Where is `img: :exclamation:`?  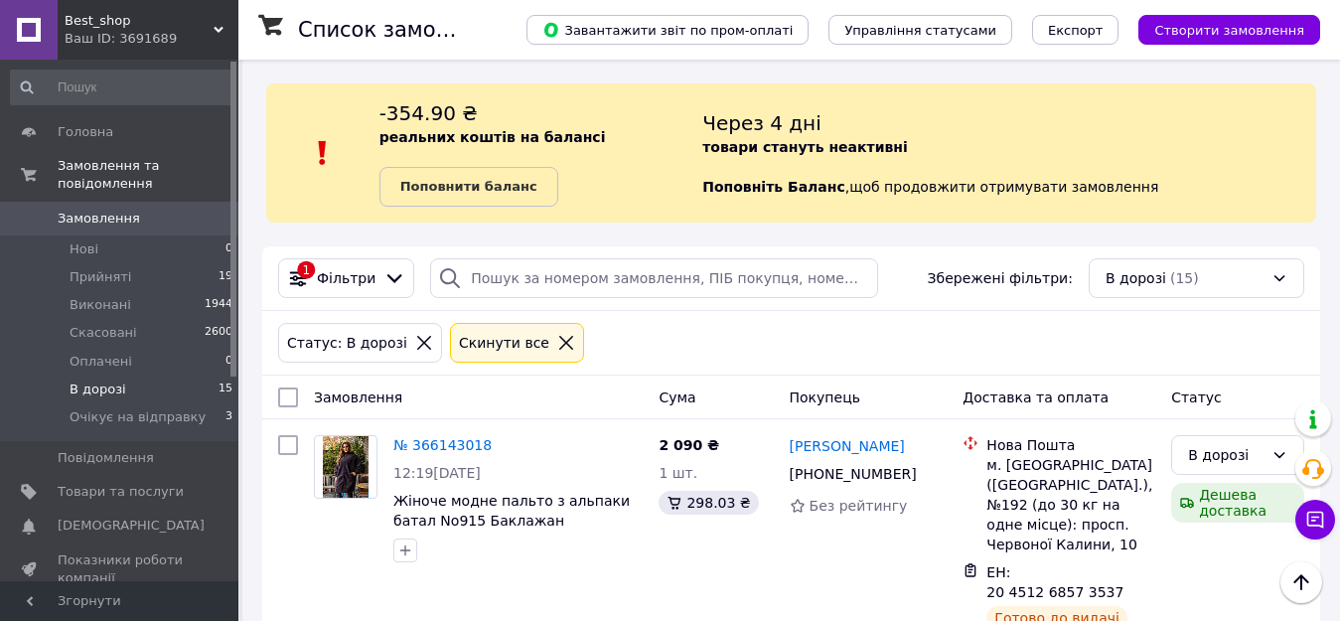
img: :exclamation: is located at coordinates (323, 153).